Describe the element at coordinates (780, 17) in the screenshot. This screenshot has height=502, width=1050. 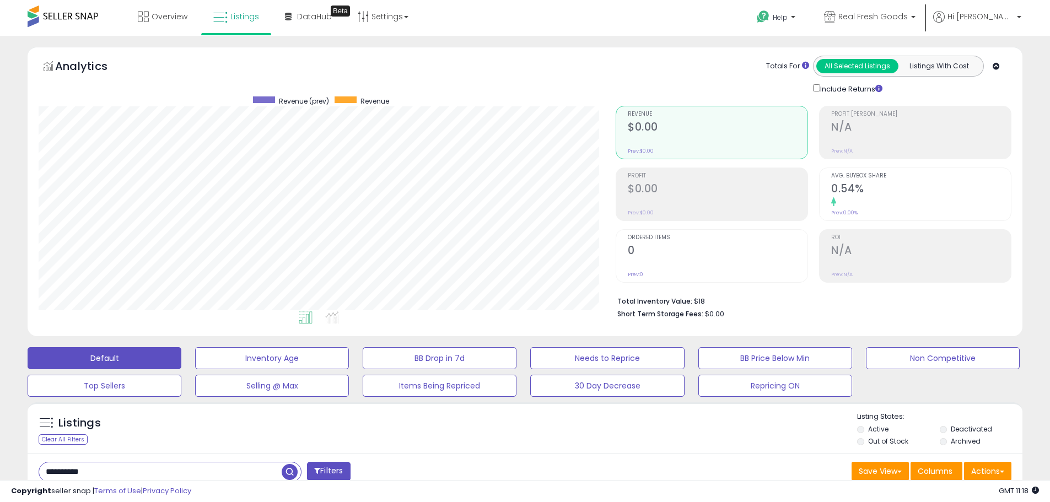
I see `span: Help` at that location.